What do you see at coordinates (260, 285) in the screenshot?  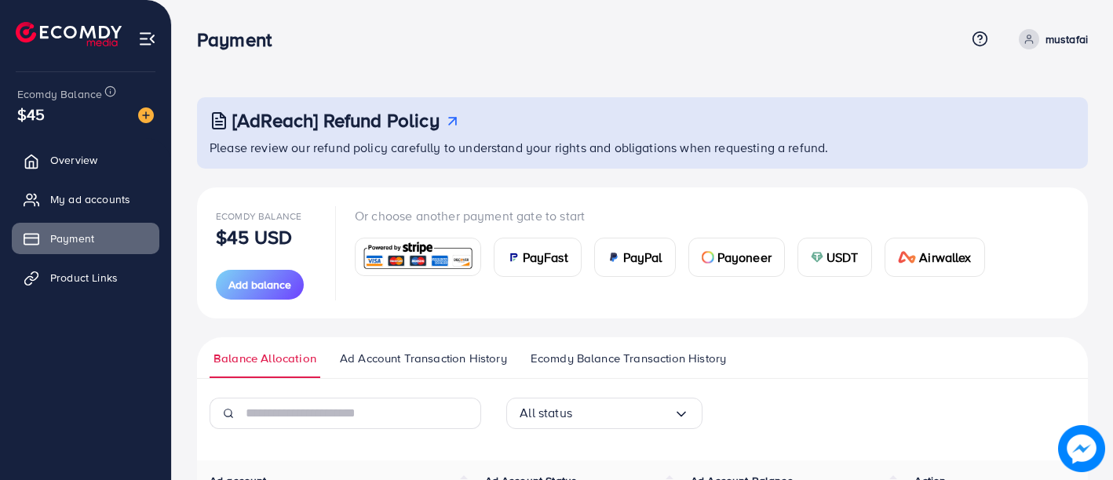 I see `span: Add balance` at bounding box center [260, 285].